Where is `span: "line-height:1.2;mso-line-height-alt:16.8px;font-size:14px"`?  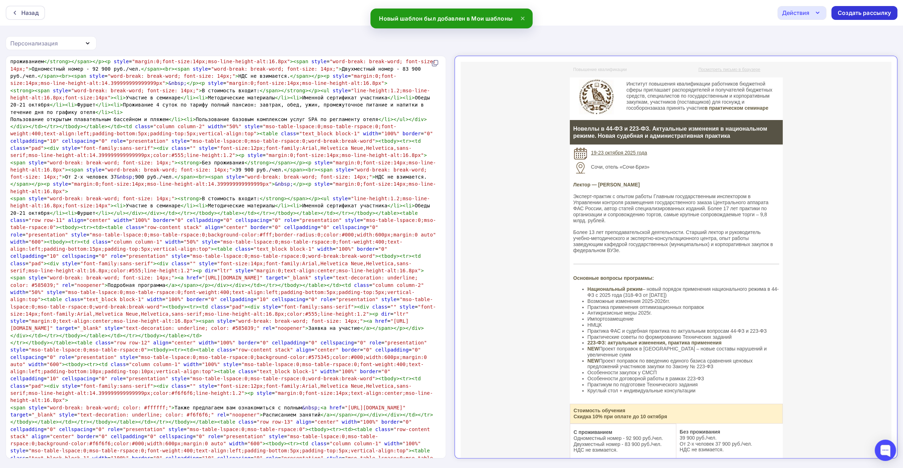
span: "line-height:1.2;mso-line-height-alt:16.8px;font-size:14px" is located at coordinates (220, 94).